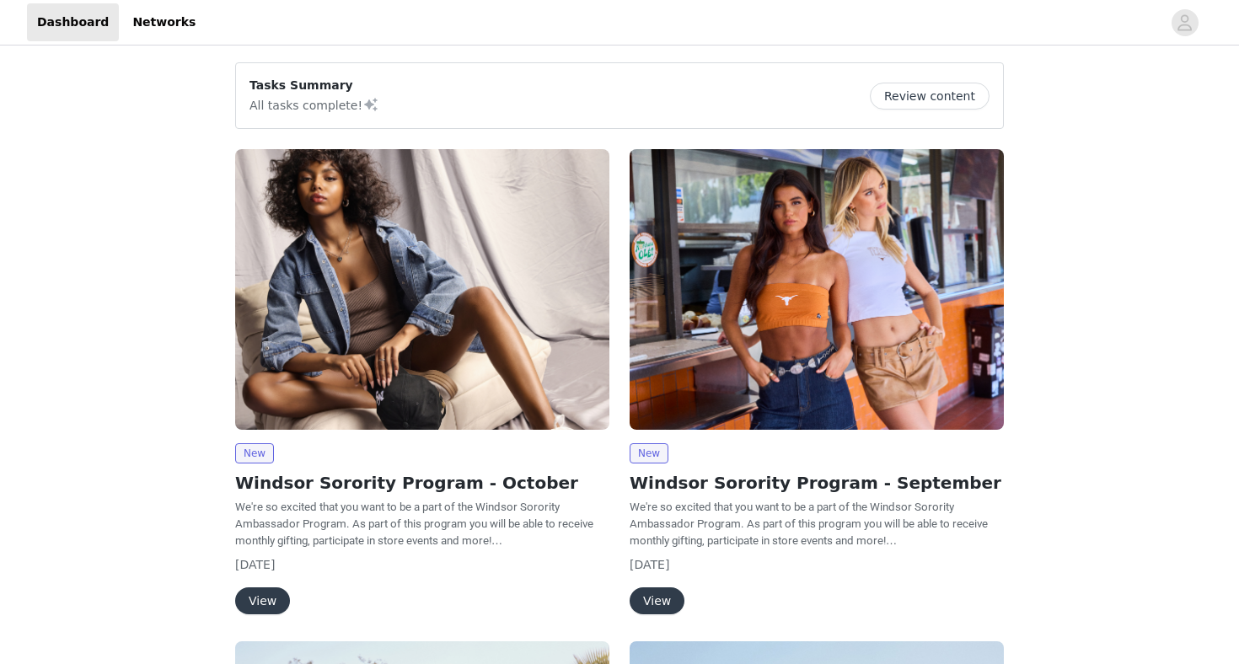 This screenshot has height=664, width=1239. I want to click on button: Review content, so click(930, 96).